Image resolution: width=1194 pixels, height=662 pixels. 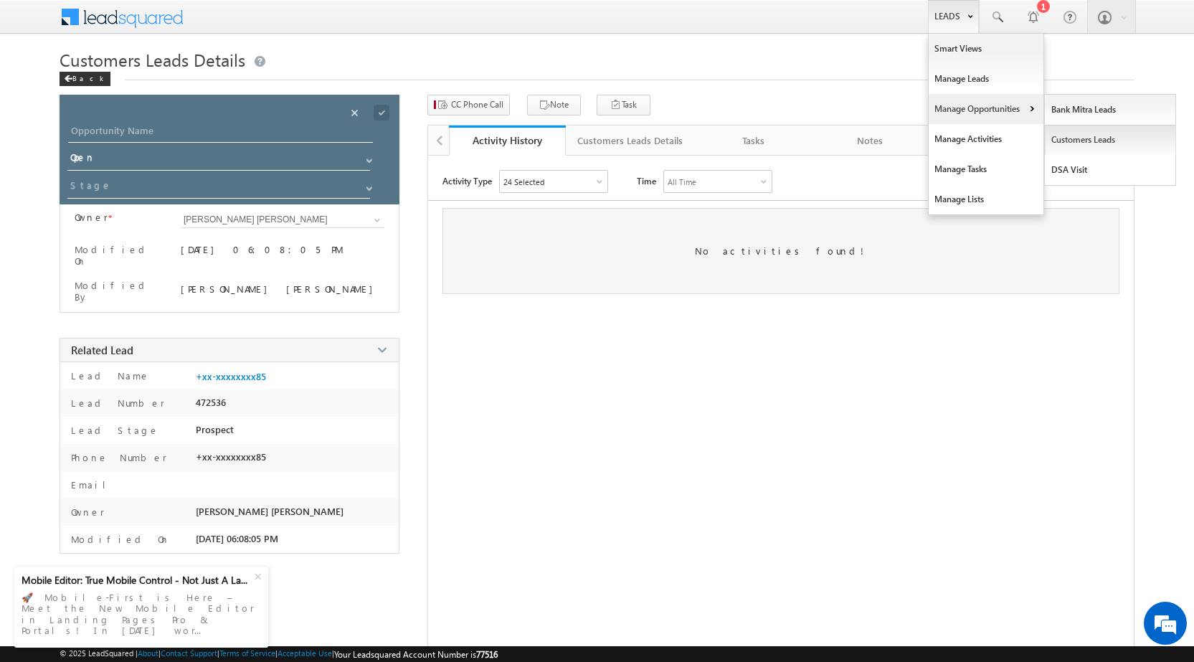 I want to click on span: Time, so click(x=646, y=181).